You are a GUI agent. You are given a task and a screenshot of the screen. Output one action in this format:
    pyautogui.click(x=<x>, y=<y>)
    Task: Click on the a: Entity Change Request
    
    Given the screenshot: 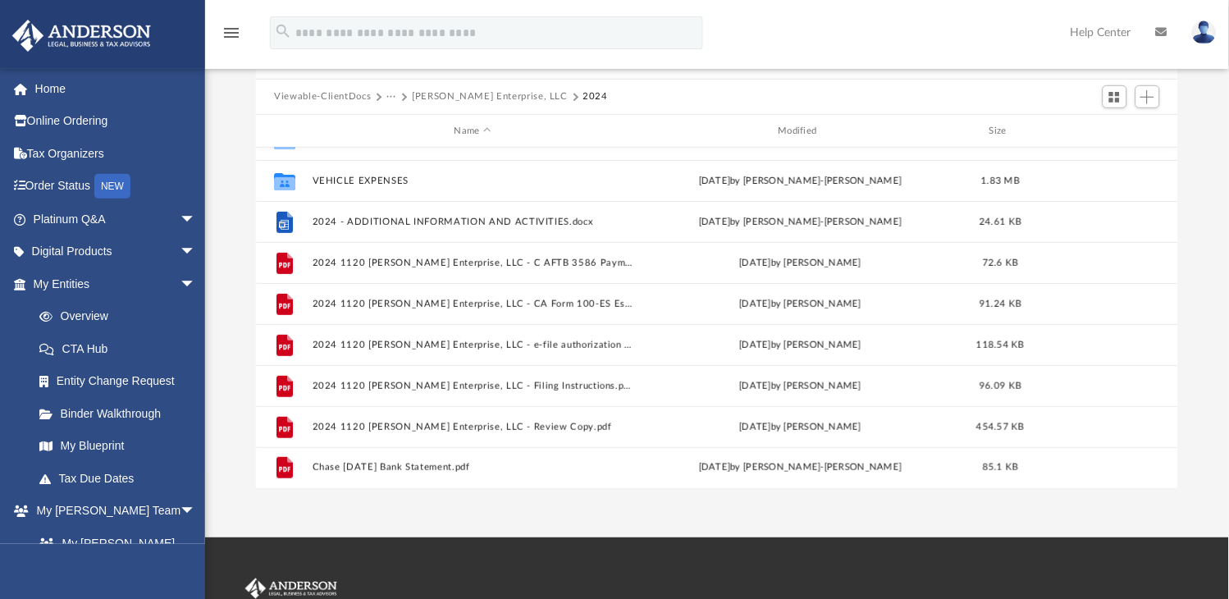 What is the action you would take?
    pyautogui.click(x=121, y=382)
    